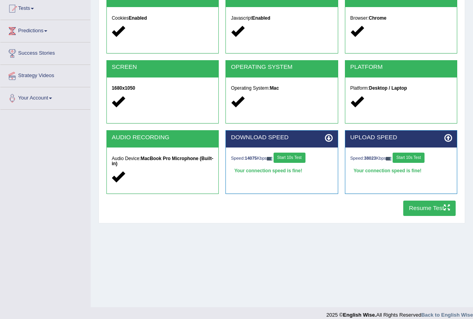 Image resolution: width=473 pixels, height=319 pixels. I want to click on strong: 38023, so click(370, 158).